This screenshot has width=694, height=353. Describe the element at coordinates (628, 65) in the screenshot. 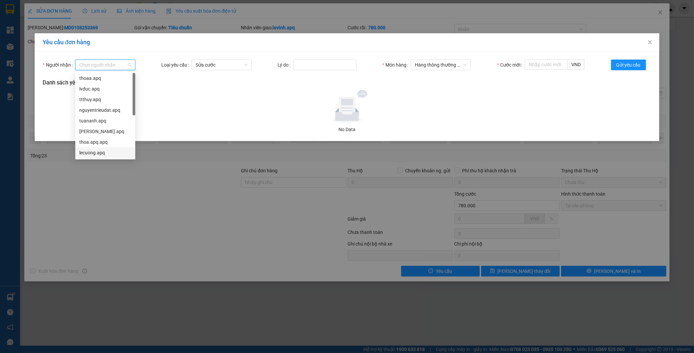

I see `button: Gửi yêu cầu` at that location.